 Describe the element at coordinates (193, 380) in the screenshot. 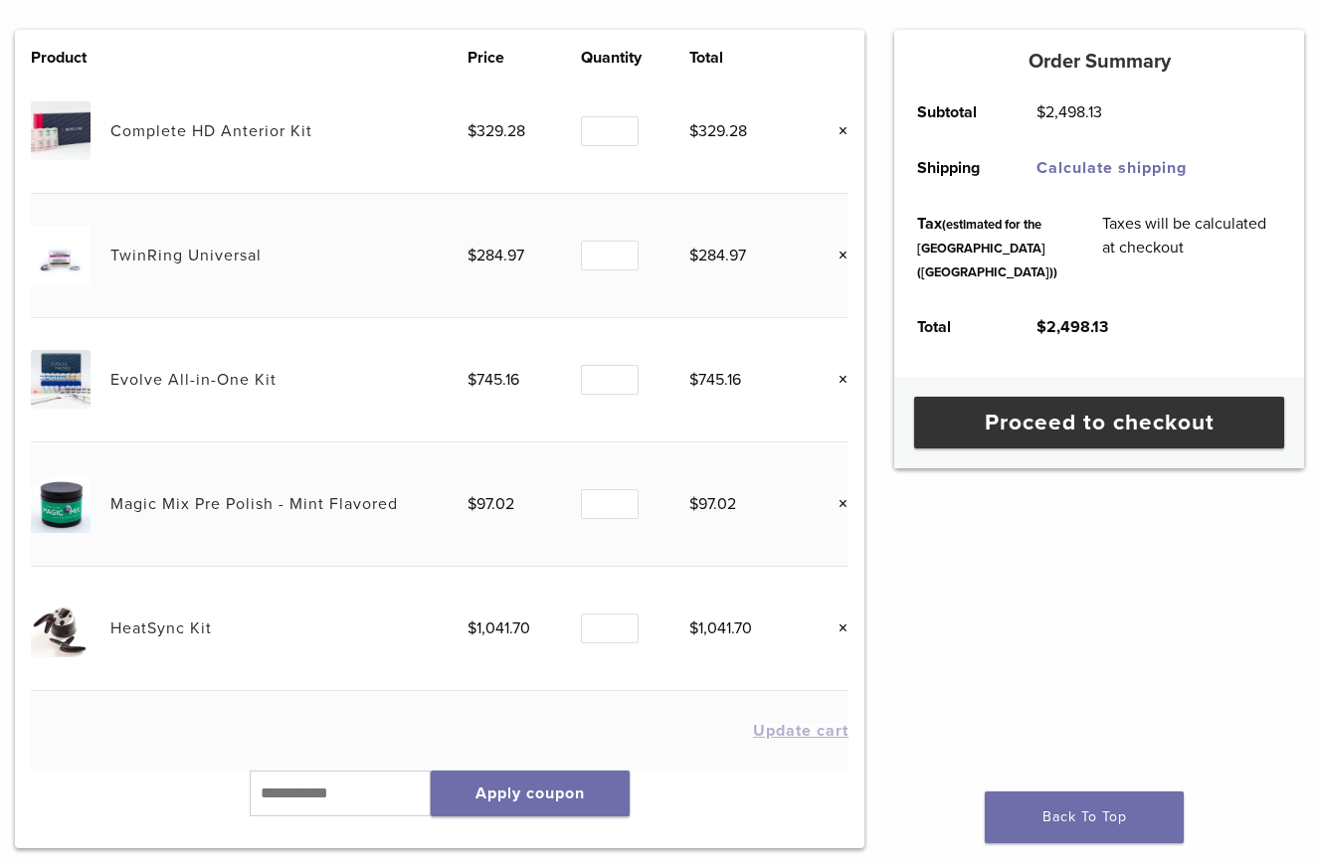

I see `a: Evolve All-in-One Kit` at that location.